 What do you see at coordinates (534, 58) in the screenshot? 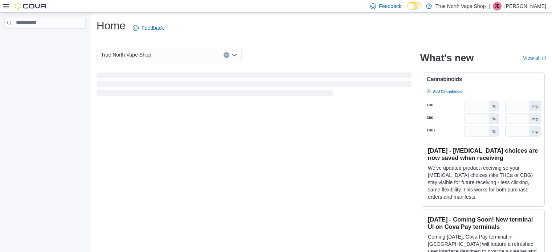
I see `a: View allExternal link` at bounding box center [534, 58].